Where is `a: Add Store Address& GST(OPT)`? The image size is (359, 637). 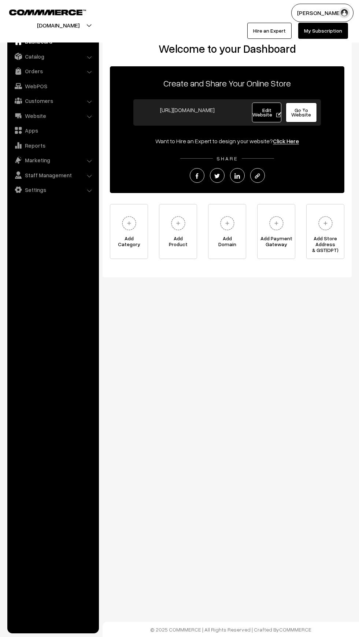
a: Add Store Address& GST(OPT) is located at coordinates (325, 232).